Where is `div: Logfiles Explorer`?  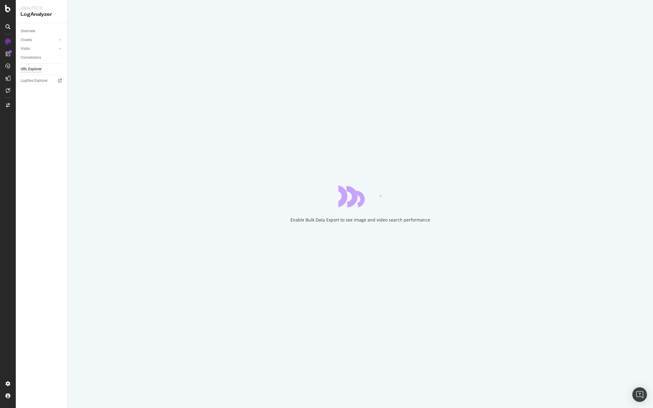
div: Logfiles Explorer is located at coordinates (34, 81).